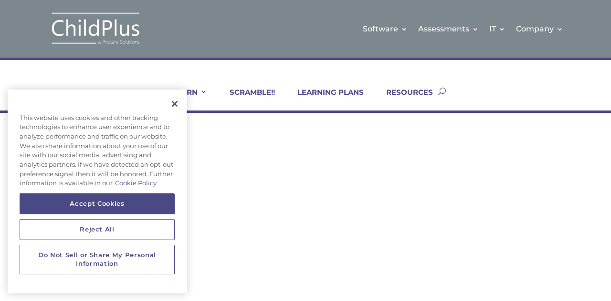 This screenshot has width=611, height=301. What do you see at coordinates (97, 151) in the screenshot?
I see `div: This website uses cookies and other tracking technologies to enhance user experience and to analy...` at bounding box center [97, 151].